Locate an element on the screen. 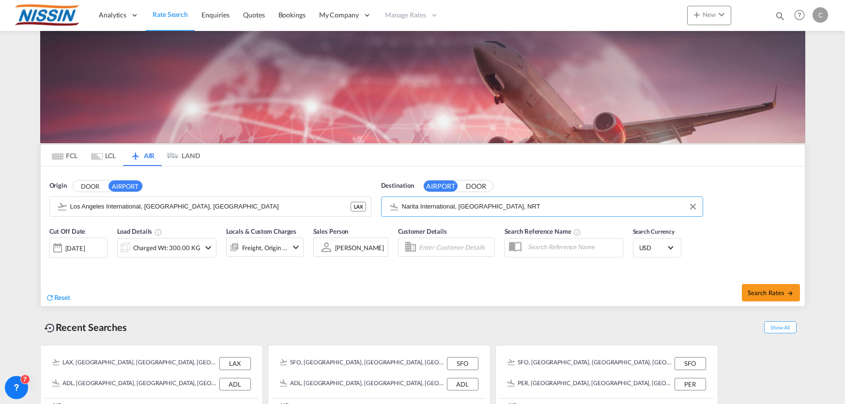  md-tab-item: LAND is located at coordinates (181, 155).